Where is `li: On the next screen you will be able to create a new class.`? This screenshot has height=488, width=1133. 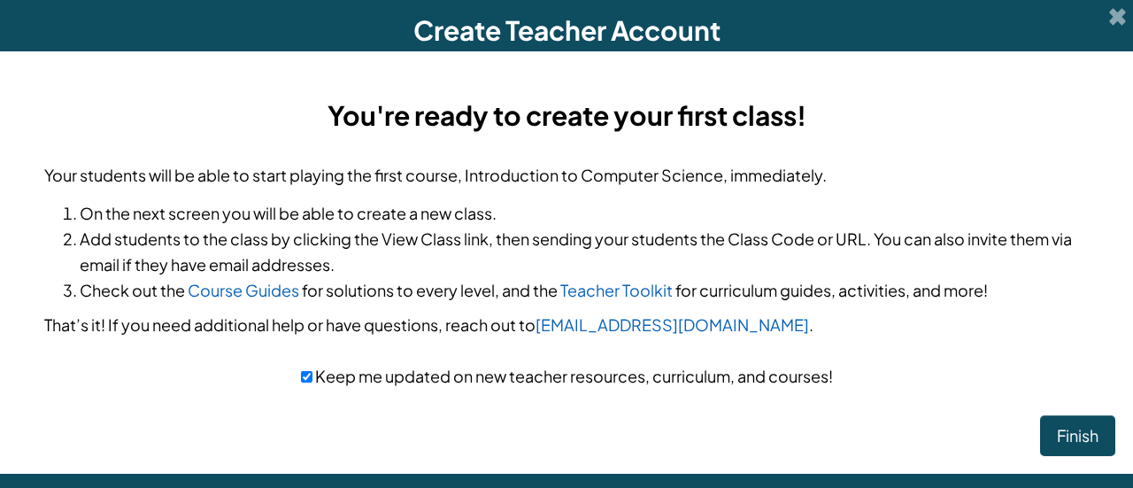 li: On the next screen you will be able to create a new class. is located at coordinates (584, 212).